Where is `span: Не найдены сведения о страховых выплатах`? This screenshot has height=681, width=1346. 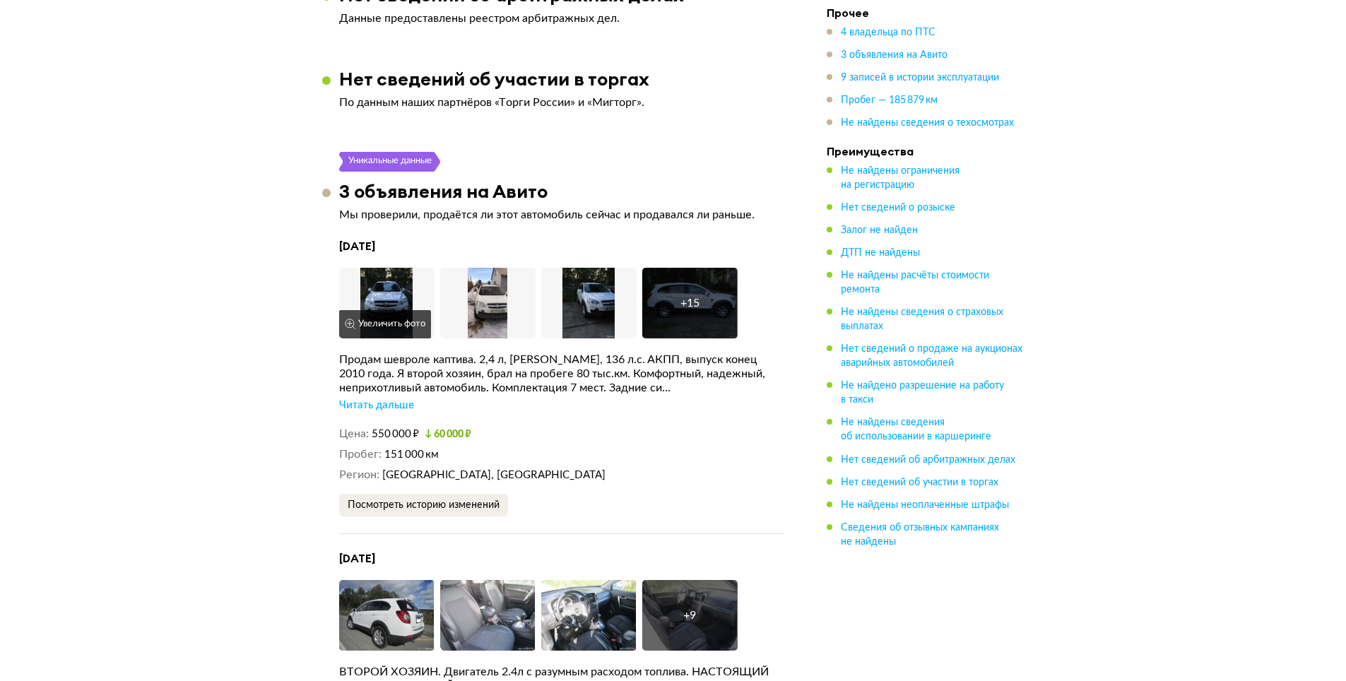 span: Не найдены сведения о страховых выплатах is located at coordinates (922, 319).